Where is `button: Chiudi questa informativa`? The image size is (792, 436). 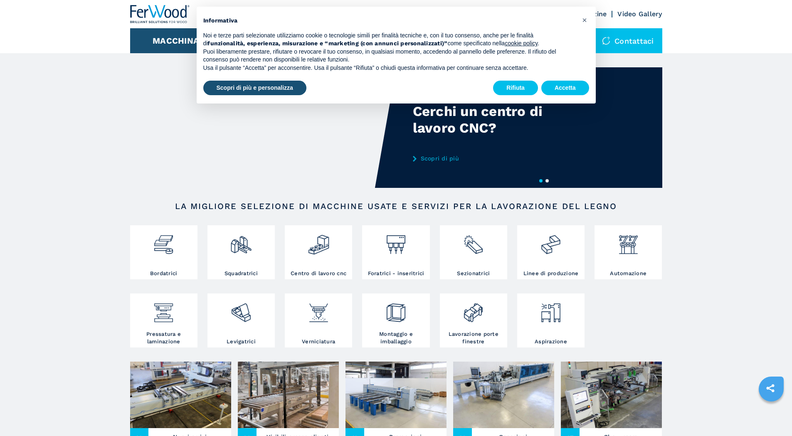
button: Chiudi questa informativa is located at coordinates (585, 20).